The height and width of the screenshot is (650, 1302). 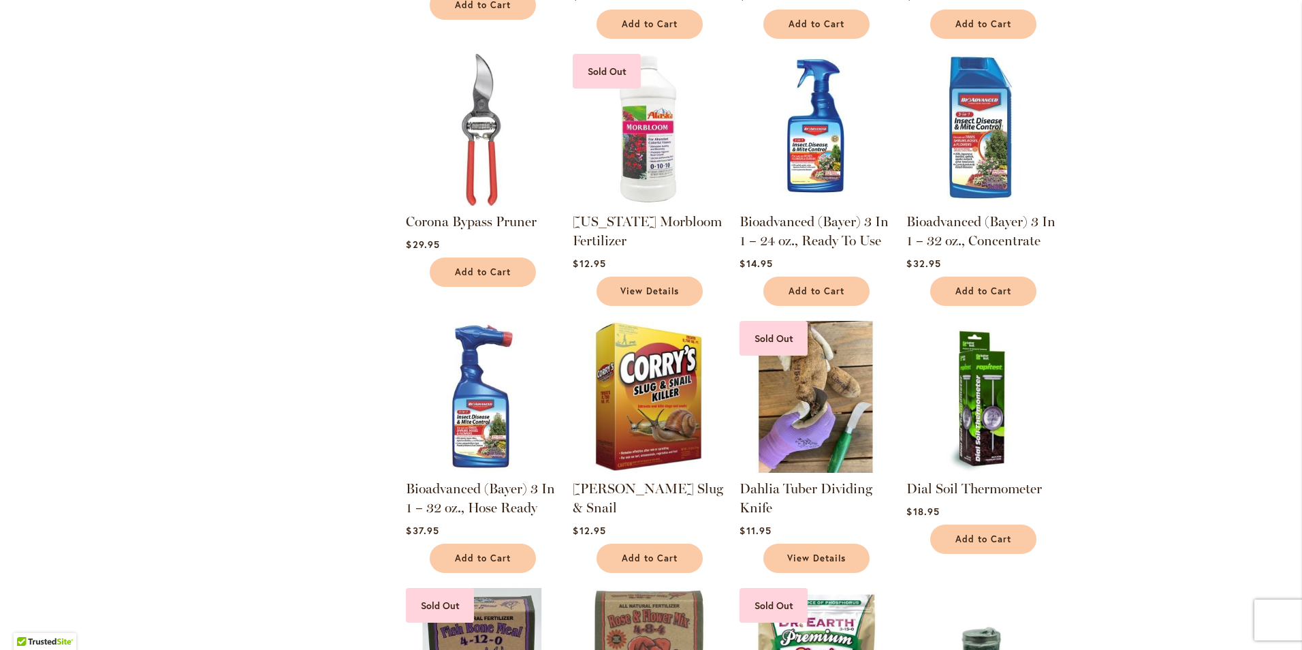 I want to click on a: Dahlia Tuber Dividing Knife, so click(x=806, y=498).